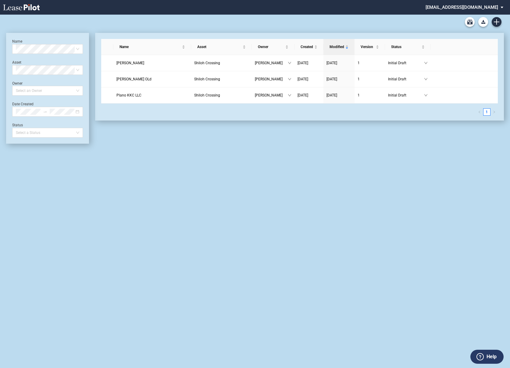  I want to click on th: Status, so click(408, 47).